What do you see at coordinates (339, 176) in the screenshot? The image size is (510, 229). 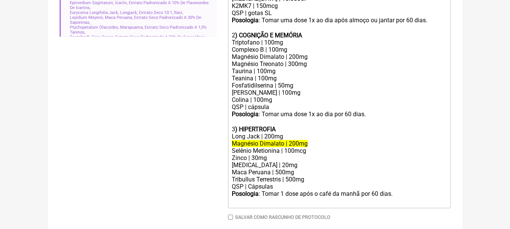 I see `div: Maca Peruana | 500mg Tribullus Terrestris | 500mg` at bounding box center [339, 176].